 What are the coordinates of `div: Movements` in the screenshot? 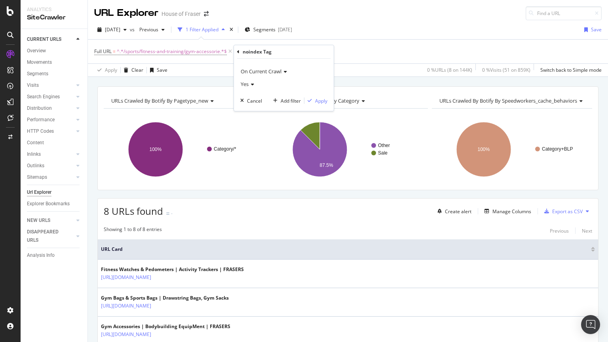 It's located at (39, 62).